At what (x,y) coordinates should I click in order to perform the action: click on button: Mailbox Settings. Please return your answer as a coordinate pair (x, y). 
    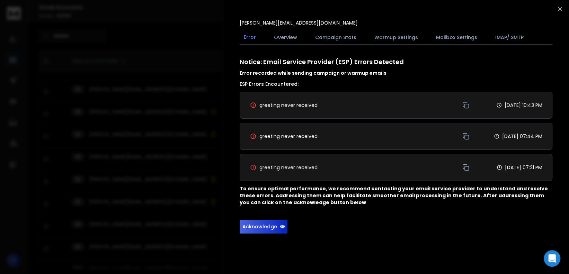
    Looking at the image, I should click on (457, 37).